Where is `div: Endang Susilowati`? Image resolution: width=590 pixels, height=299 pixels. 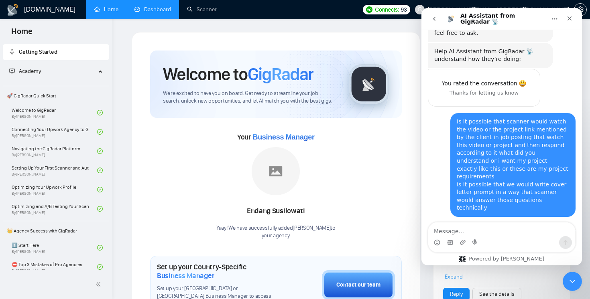 div: Endang Susilowati is located at coordinates (276, 212).